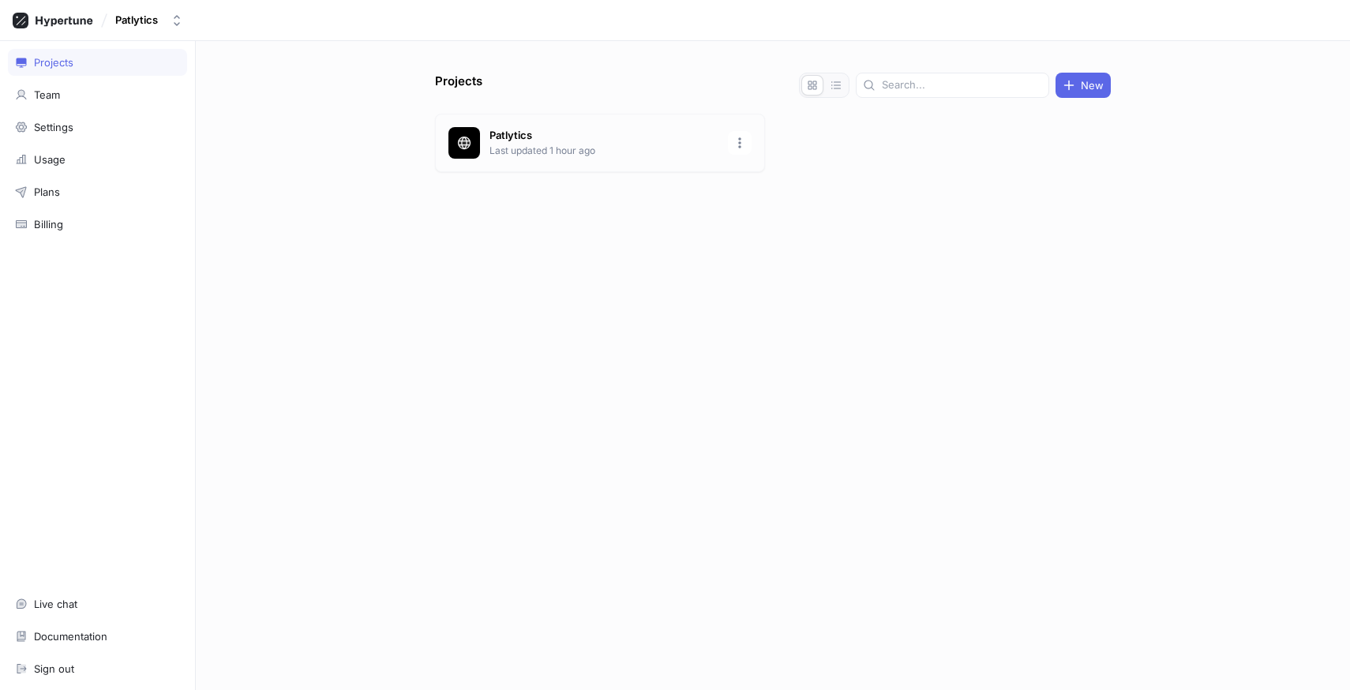 Image resolution: width=1350 pixels, height=690 pixels. Describe the element at coordinates (54, 127) in the screenshot. I see `div: Settings` at that location.